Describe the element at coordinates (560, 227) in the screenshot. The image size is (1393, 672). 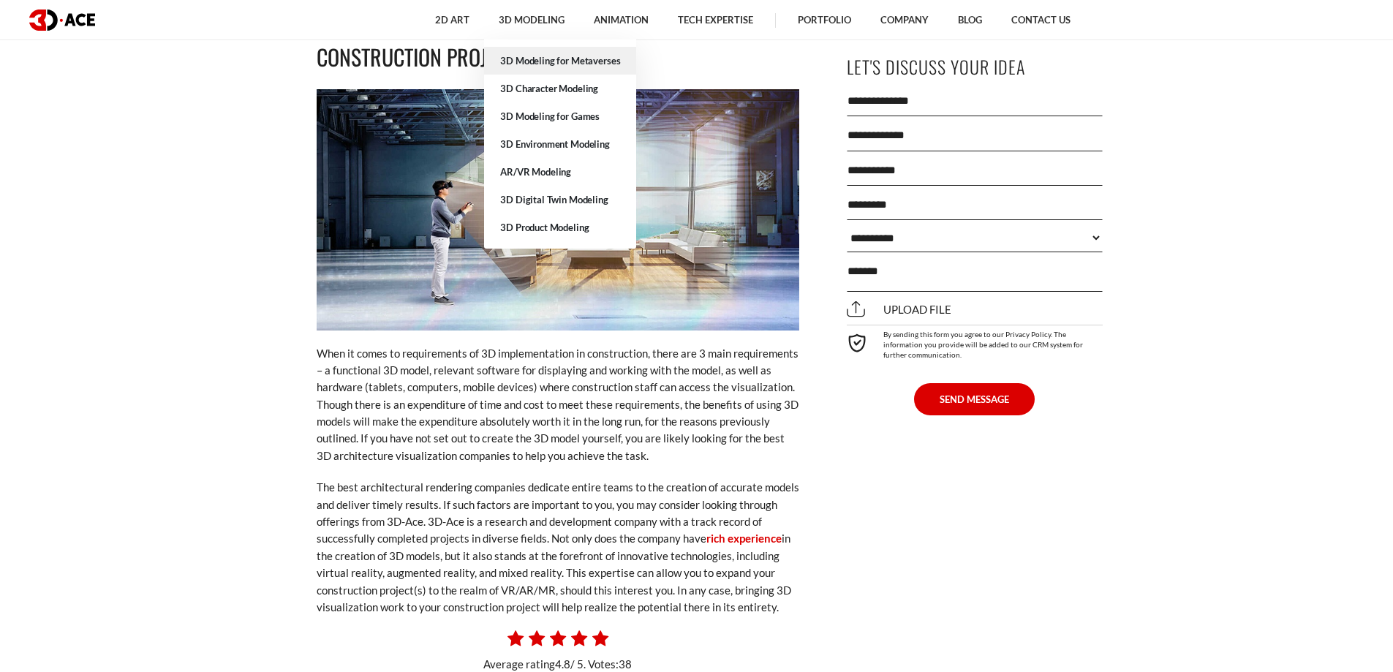
I see `a: 3D Product Modeling` at that location.